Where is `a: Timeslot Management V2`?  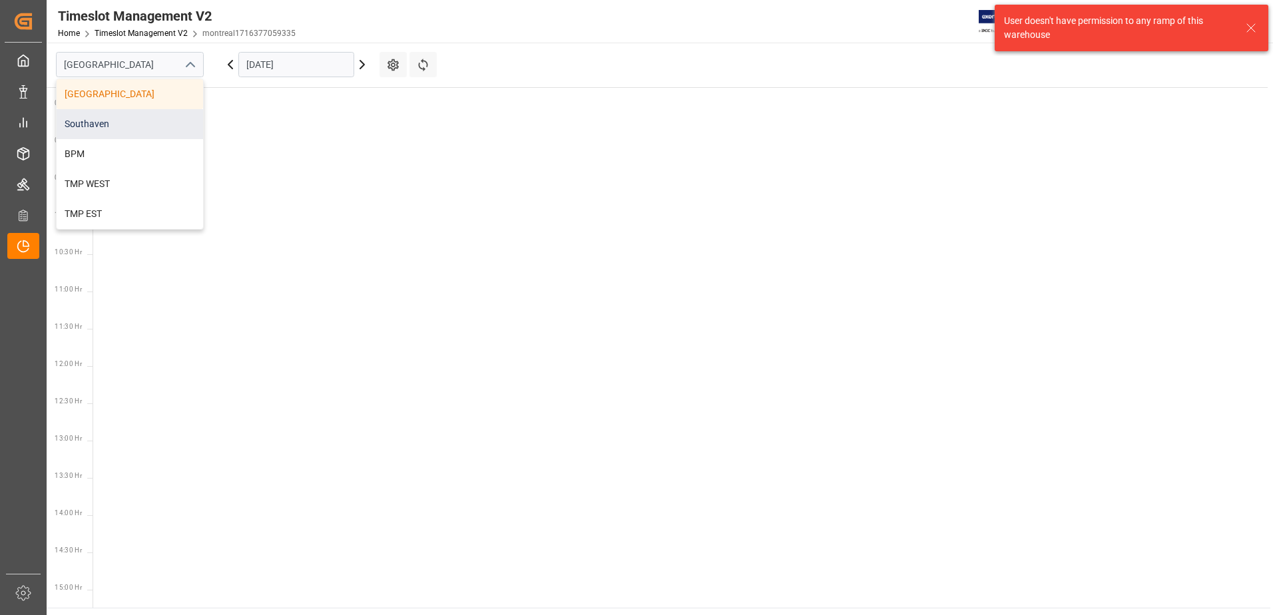 a: Timeslot Management V2 is located at coordinates (141, 33).